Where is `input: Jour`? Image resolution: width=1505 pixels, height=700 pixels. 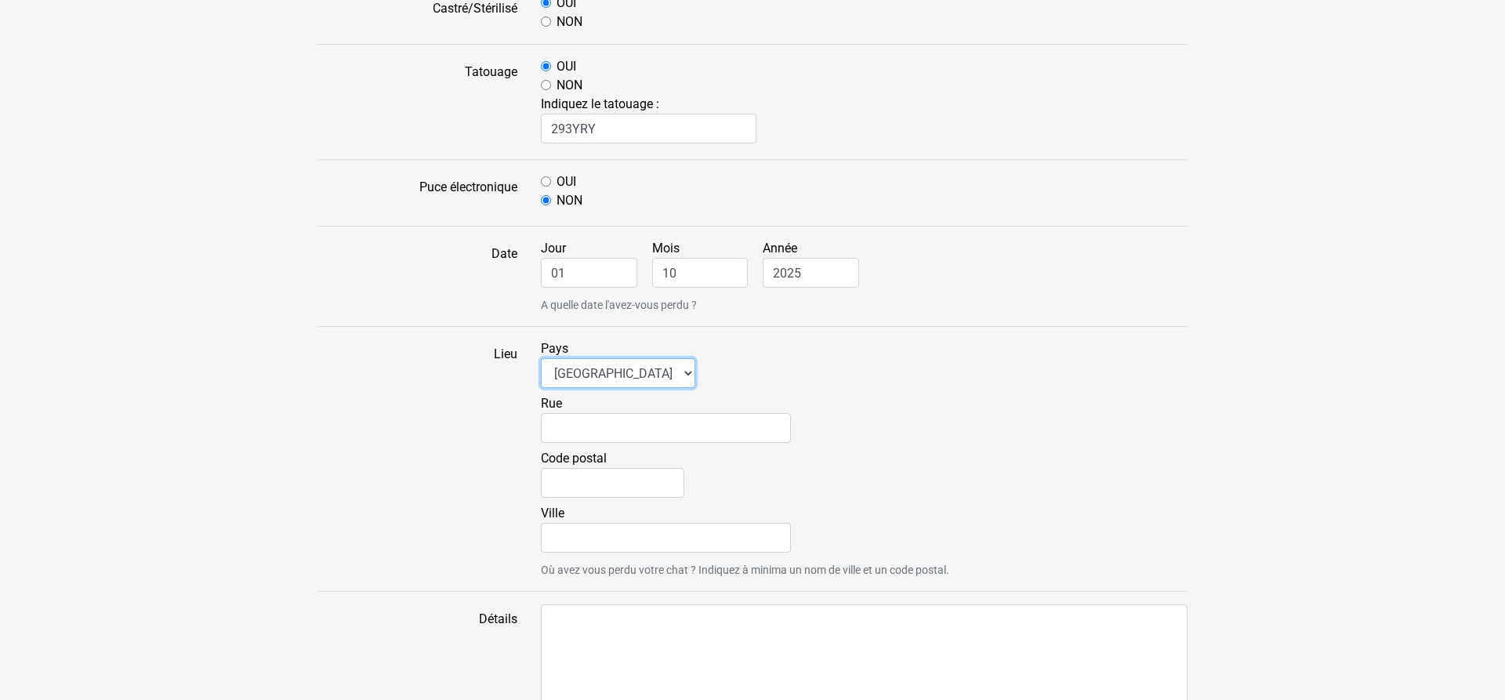
input: Jour is located at coordinates (589, 273).